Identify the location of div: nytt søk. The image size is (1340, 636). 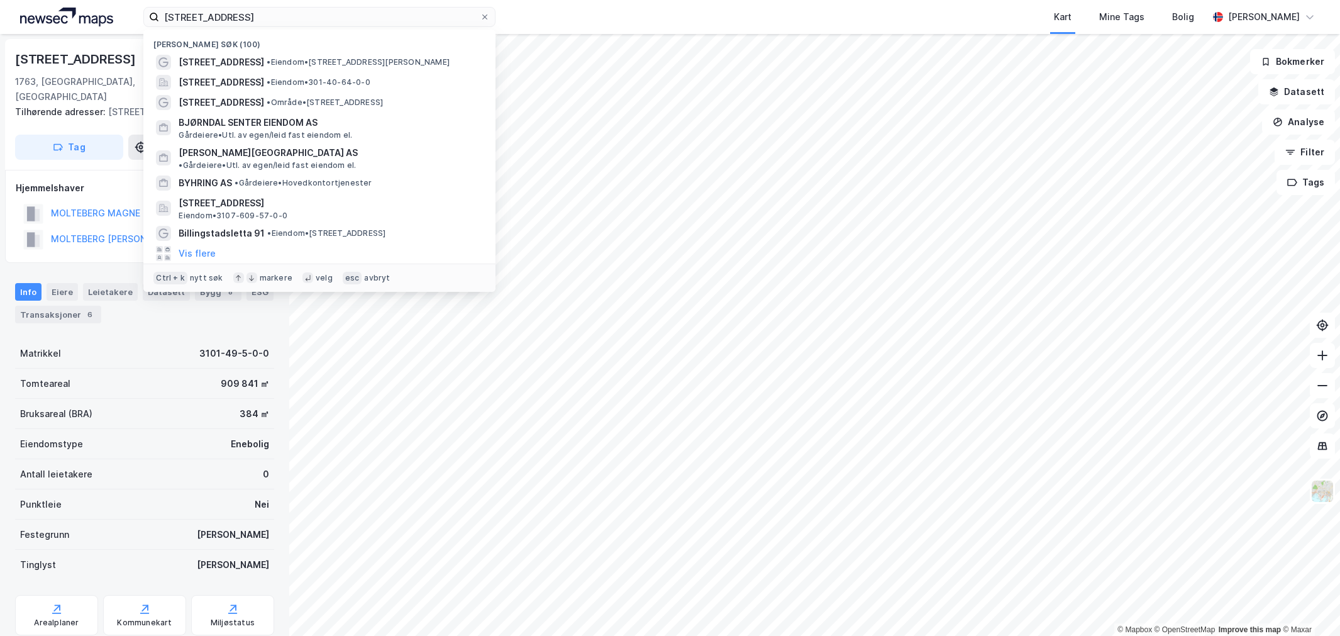
(206, 278).